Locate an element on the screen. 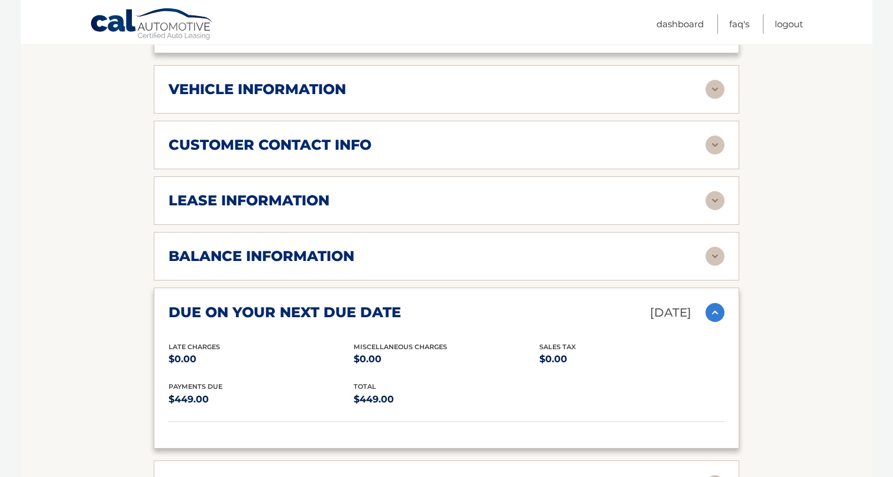 This screenshot has height=477, width=893. h2: lease information is located at coordinates (249, 200).